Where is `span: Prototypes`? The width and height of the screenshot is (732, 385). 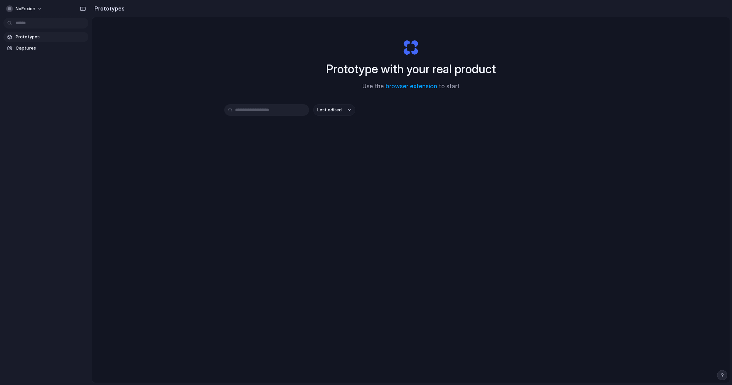
span: Prototypes is located at coordinates (51, 37).